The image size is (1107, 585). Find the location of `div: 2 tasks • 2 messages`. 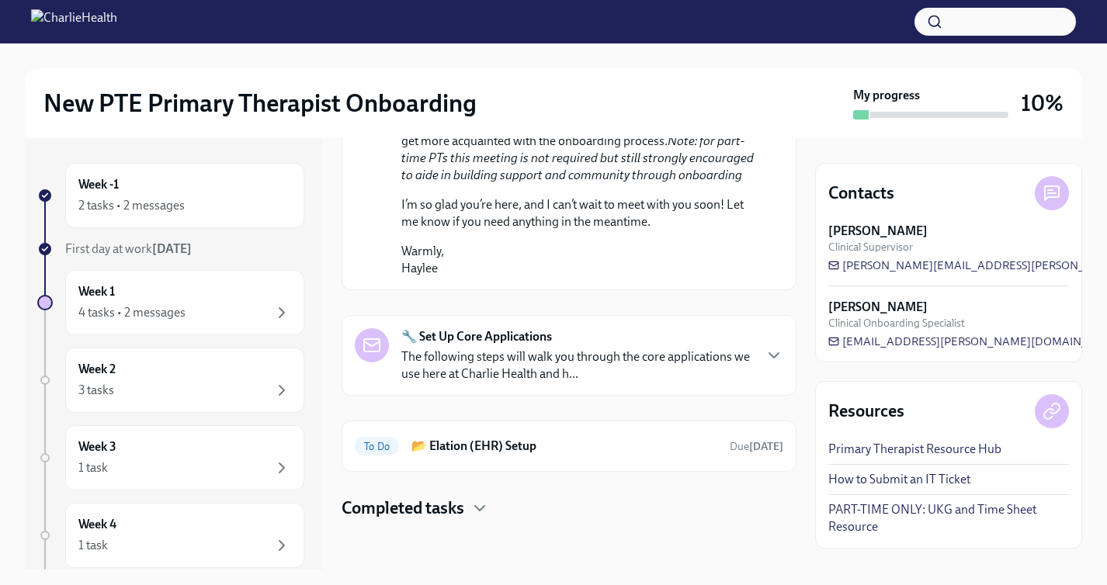

div: 2 tasks • 2 messages is located at coordinates (131, 206).